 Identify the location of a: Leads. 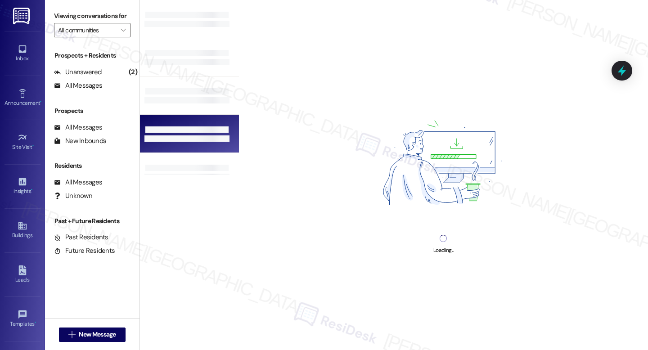
(23, 275).